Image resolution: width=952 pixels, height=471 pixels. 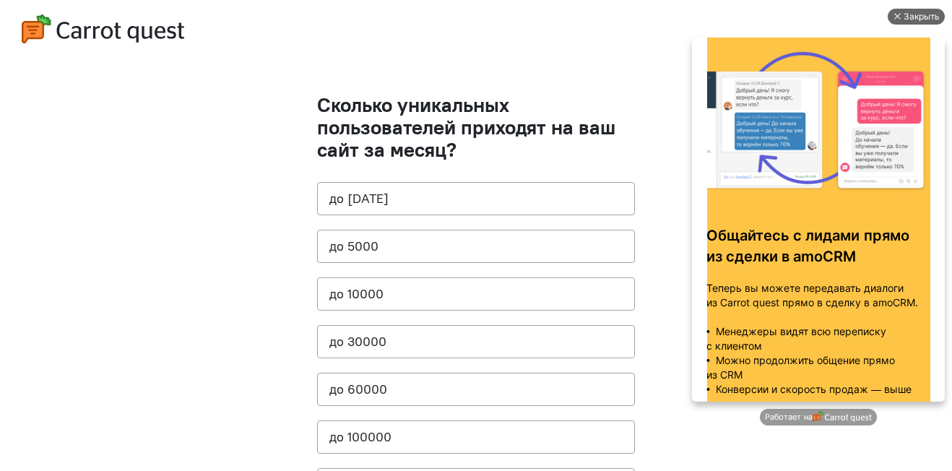 I want to click on strong: из сделки в amoCRM, so click(x=96, y=256).